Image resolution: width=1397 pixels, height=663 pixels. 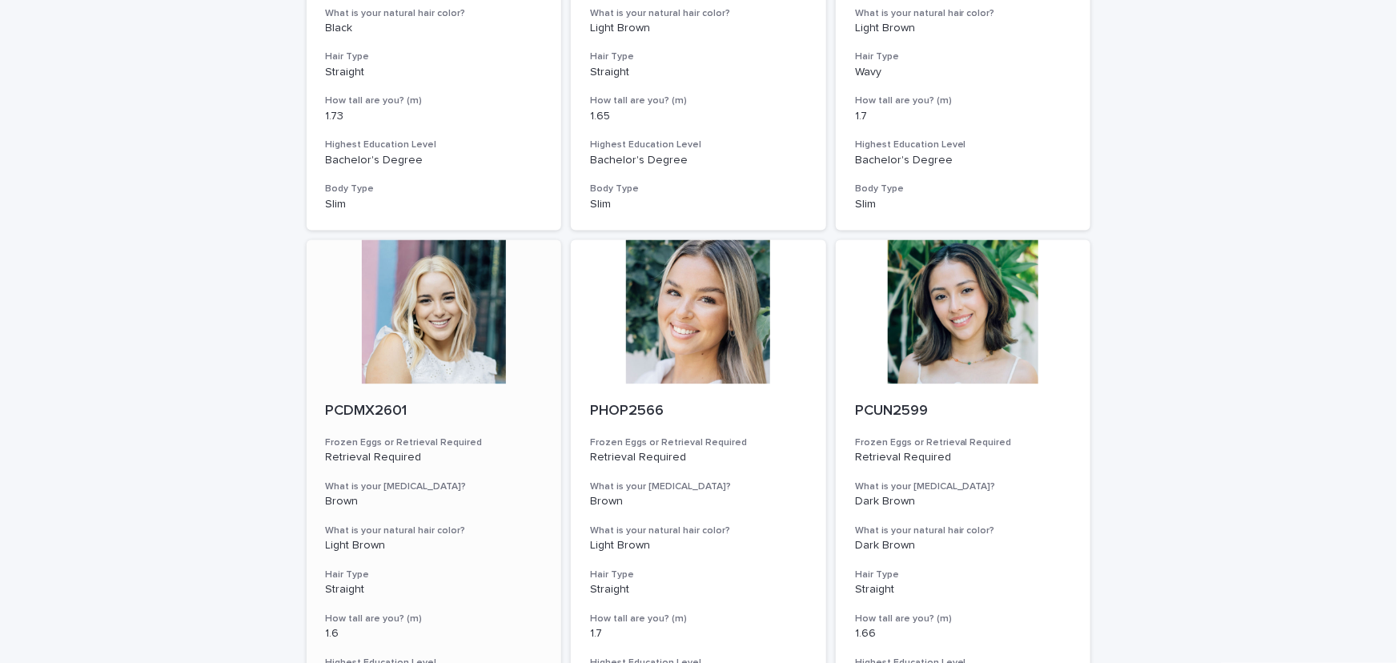 I want to click on p: 1.73, so click(x=434, y=117).